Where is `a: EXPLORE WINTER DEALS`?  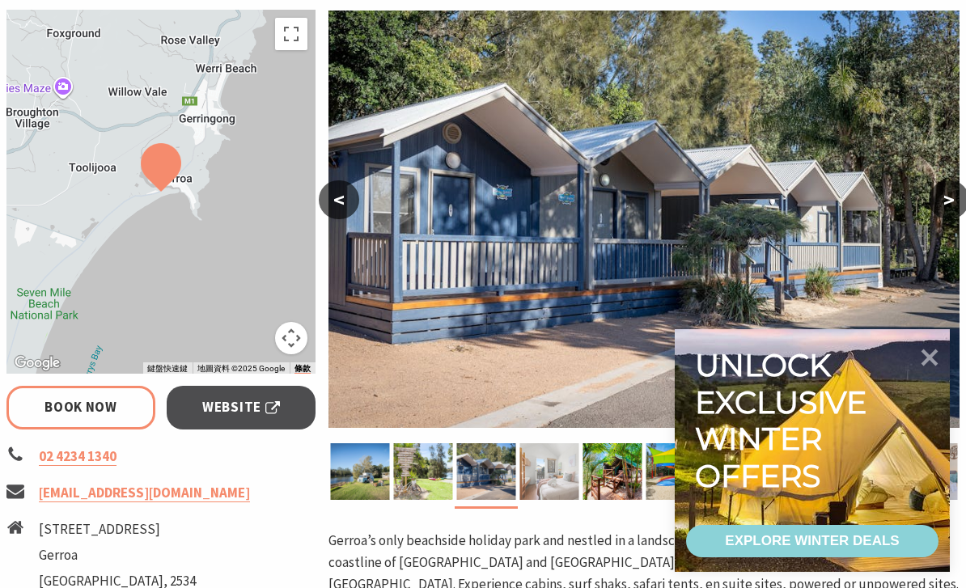
a: EXPLORE WINTER DEALS is located at coordinates (812, 541).